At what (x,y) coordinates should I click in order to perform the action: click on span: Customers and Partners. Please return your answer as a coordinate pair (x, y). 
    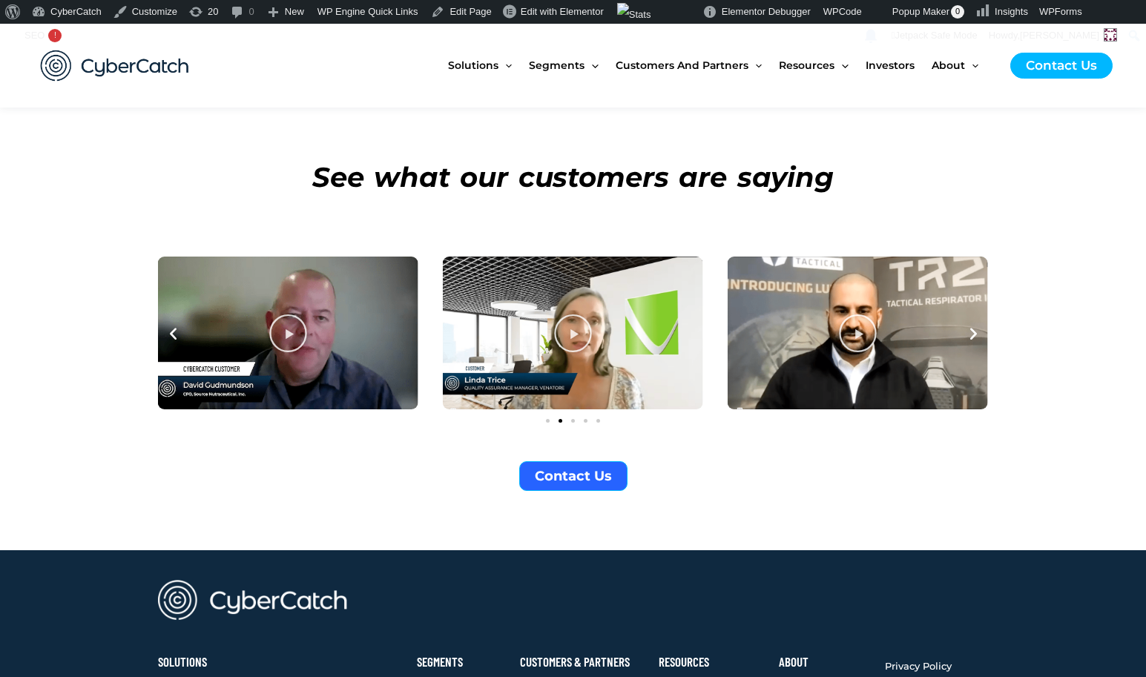
    Looking at the image, I should click on (682, 65).